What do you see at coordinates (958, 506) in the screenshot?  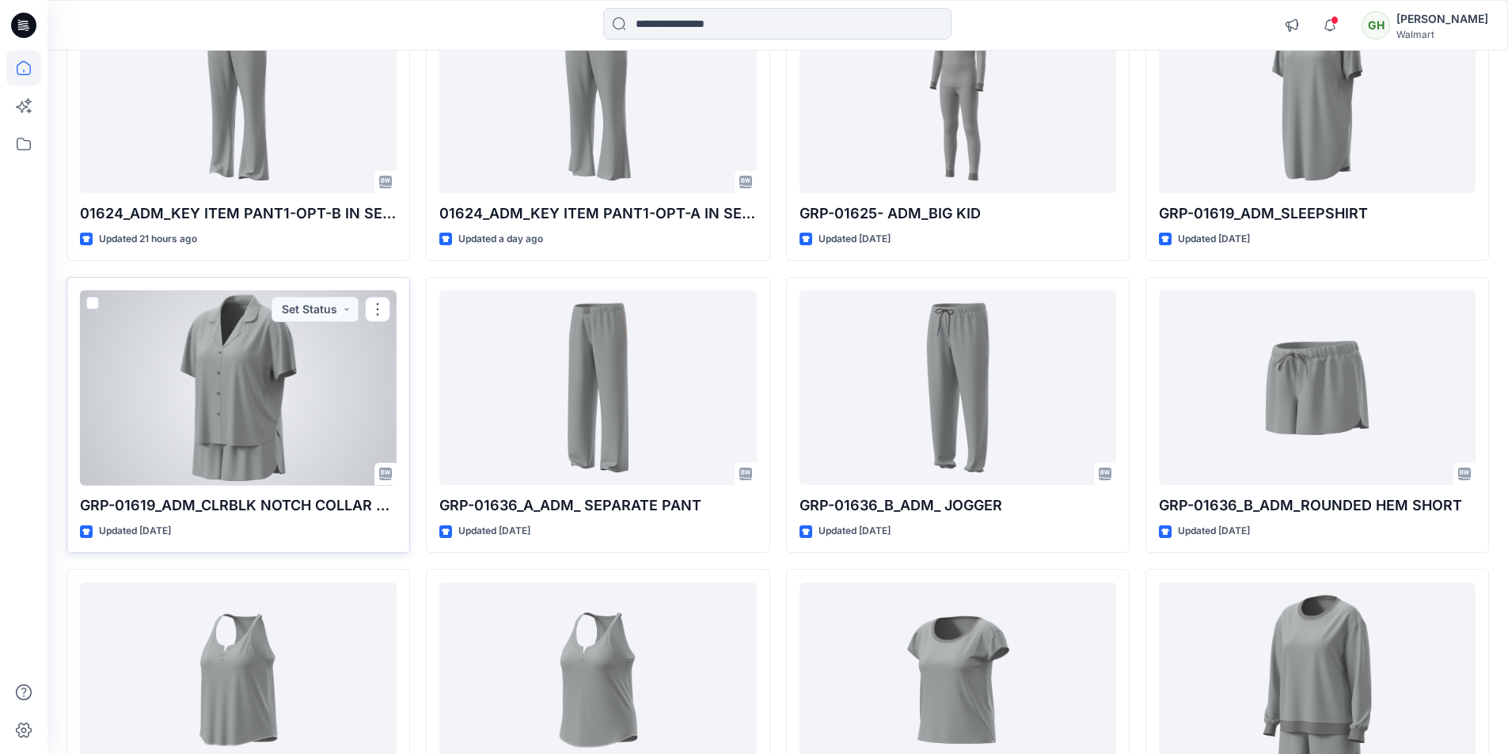 I see `p: GRP-01636_B_ADM_ JOGGER` at bounding box center [958, 506].